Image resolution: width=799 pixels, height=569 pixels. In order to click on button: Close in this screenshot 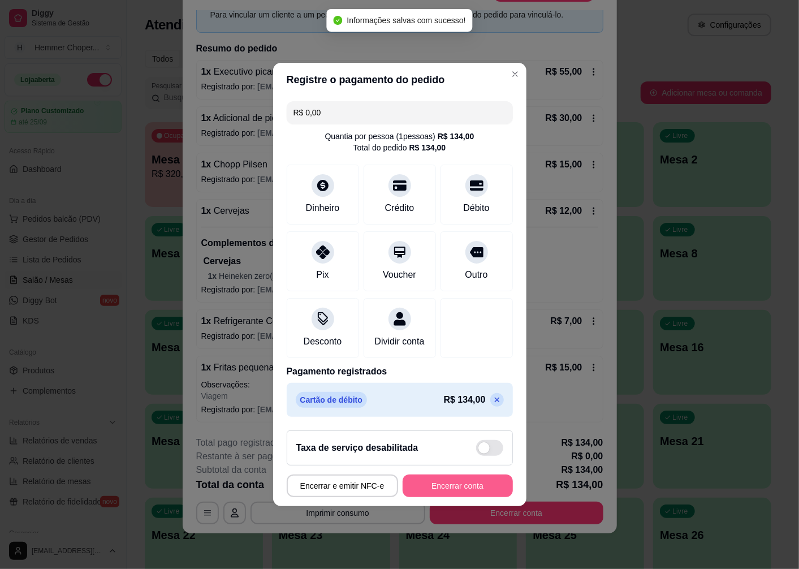, I will do `click(515, 74)`.